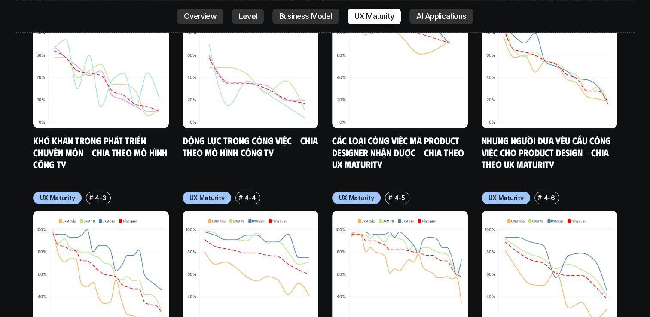  What do you see at coordinates (399, 152) in the screenshot?
I see `a: Các loại công việc mà Product Designer nhận được - Chia theo UX Maturity` at bounding box center [399, 152].